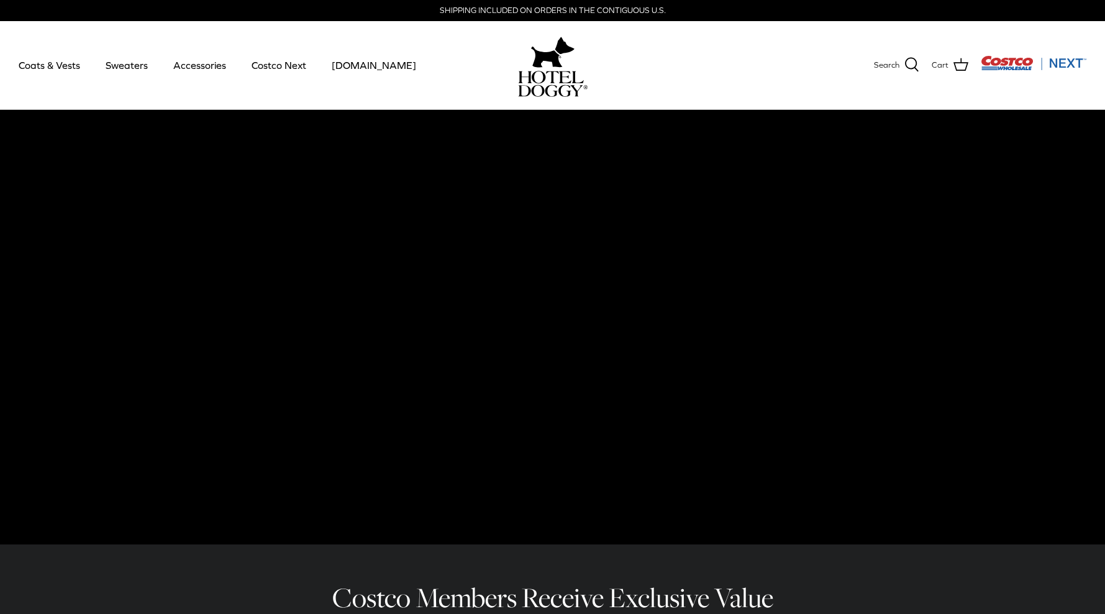  Describe the element at coordinates (1033, 68) in the screenshot. I see `a: Visit Costco Next` at that location.